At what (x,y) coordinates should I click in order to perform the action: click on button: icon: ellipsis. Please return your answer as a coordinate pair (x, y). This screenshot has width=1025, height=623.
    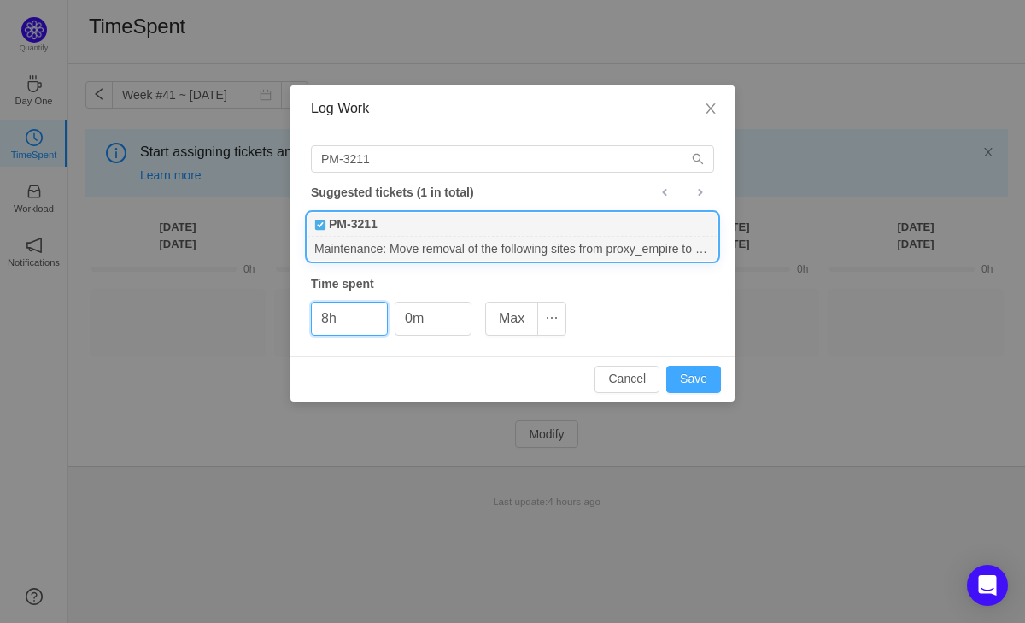
    Looking at the image, I should click on (552, 319).